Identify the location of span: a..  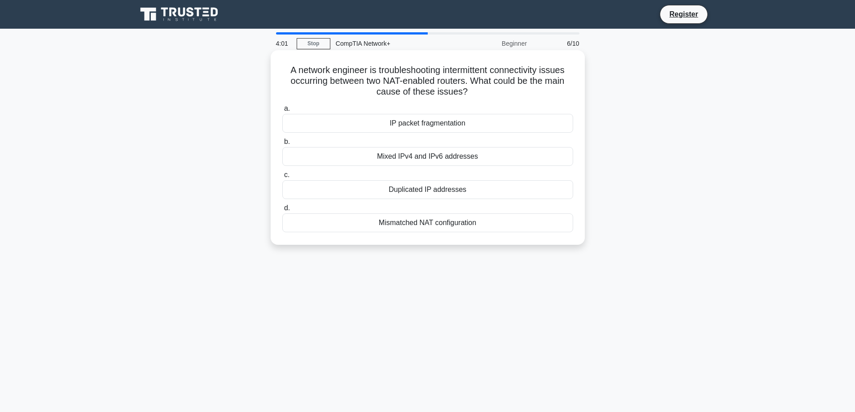
(287, 108).